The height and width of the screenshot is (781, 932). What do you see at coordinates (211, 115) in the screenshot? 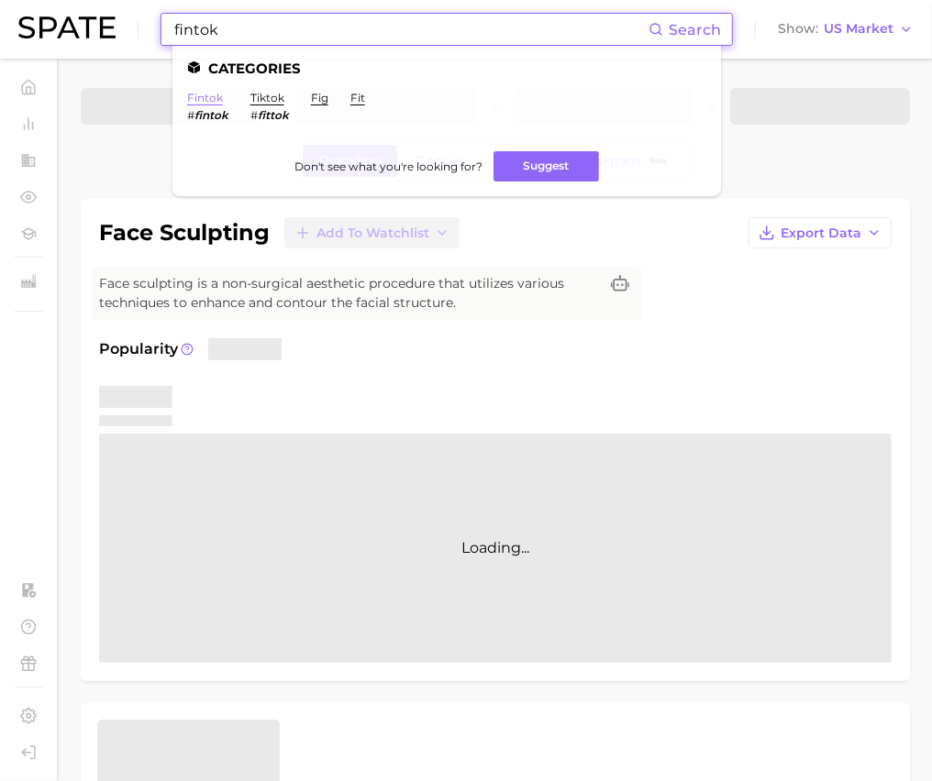
I see `em: fintok` at bounding box center [211, 115].